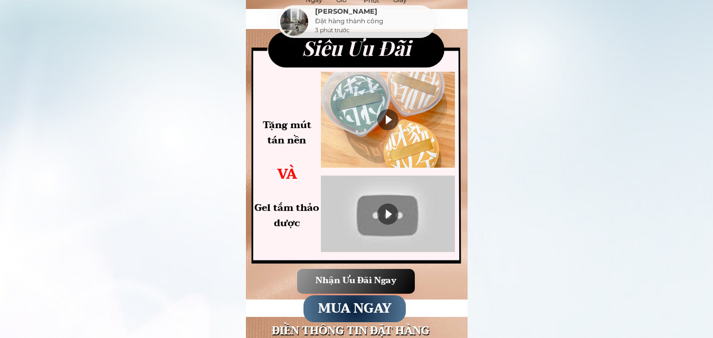 This screenshot has height=338, width=713. What do you see at coordinates (287, 175) in the screenshot?
I see `span: VÀ` at bounding box center [287, 175].